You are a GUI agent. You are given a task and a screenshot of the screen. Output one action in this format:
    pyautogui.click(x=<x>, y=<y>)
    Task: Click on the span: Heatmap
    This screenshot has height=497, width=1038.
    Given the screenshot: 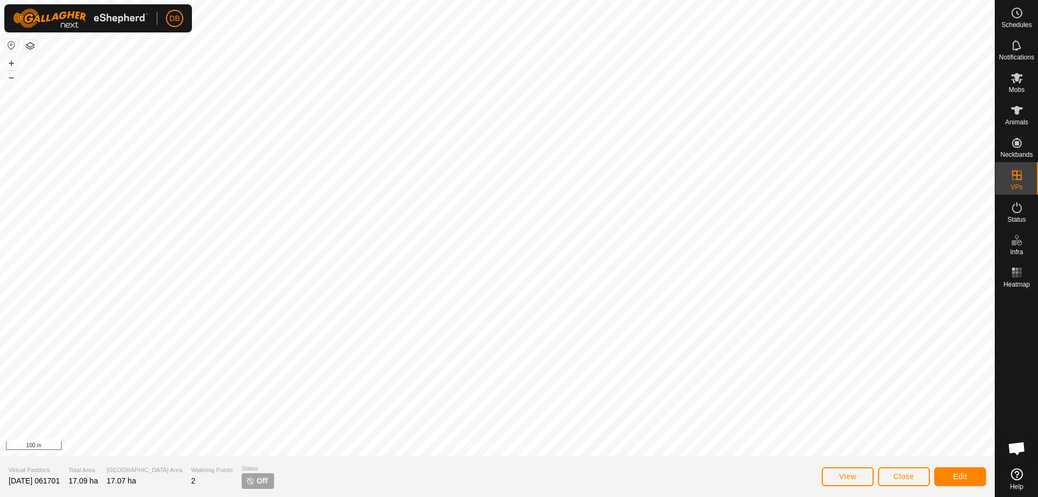 What is the action you would take?
    pyautogui.click(x=1017, y=284)
    